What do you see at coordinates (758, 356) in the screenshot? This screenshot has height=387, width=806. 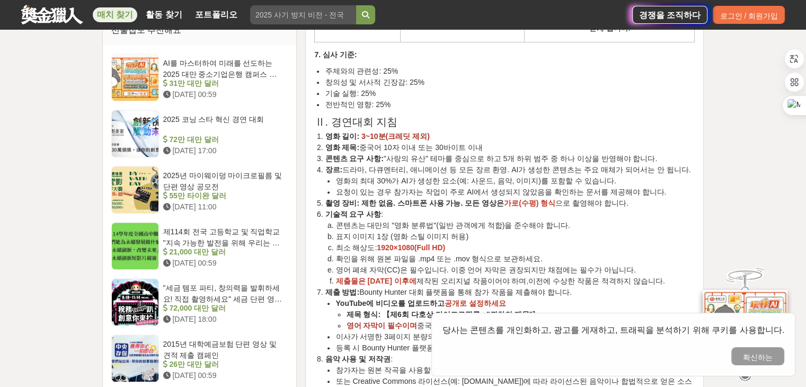 I see `button: 확신하는` at bounding box center [758, 356].